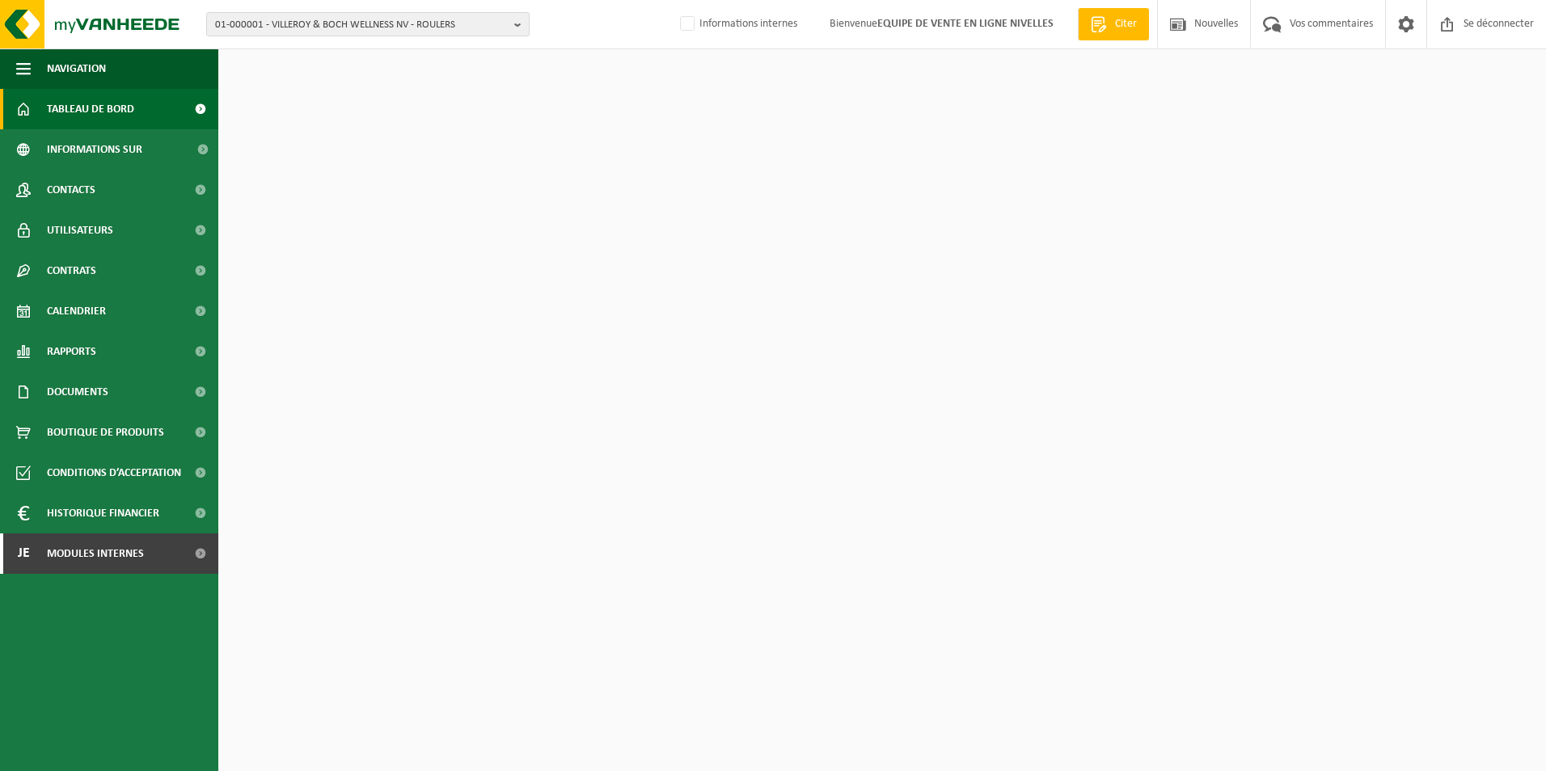  Describe the element at coordinates (76, 311) in the screenshot. I see `span: Calendrier` at that location.